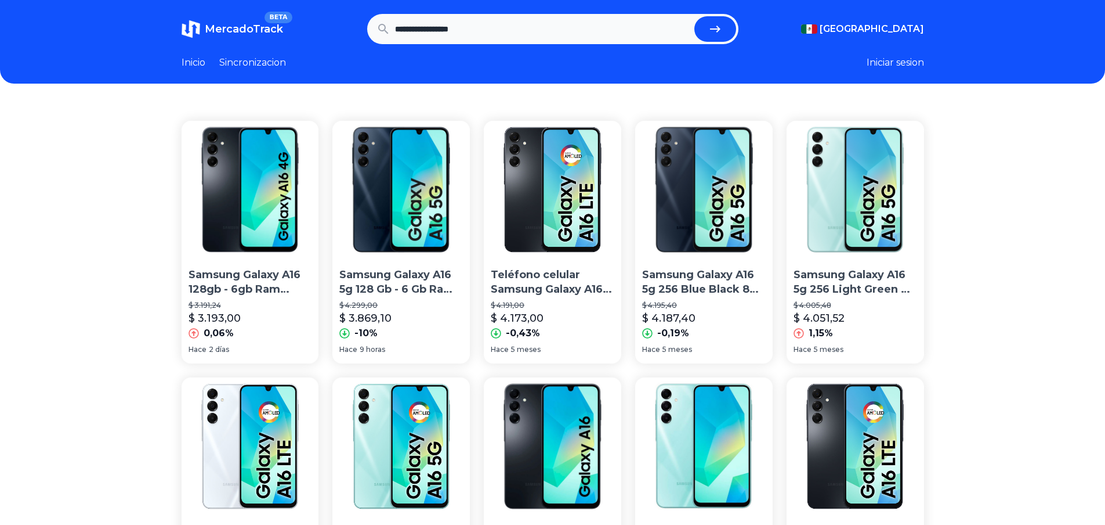 The height and width of the screenshot is (525, 1105). I want to click on p: $ 4.191,00, so click(552, 305).